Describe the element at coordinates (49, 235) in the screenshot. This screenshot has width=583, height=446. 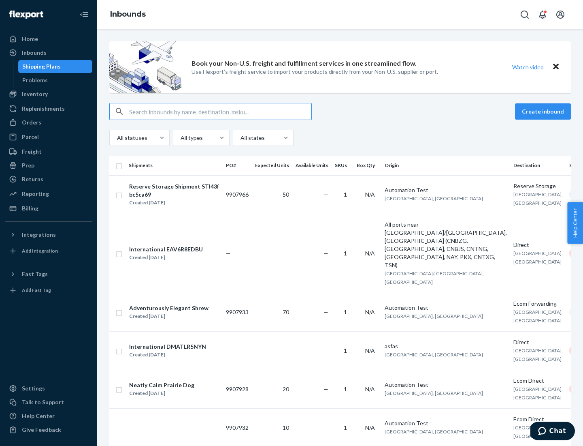
I see `button: Integrations` at that location.